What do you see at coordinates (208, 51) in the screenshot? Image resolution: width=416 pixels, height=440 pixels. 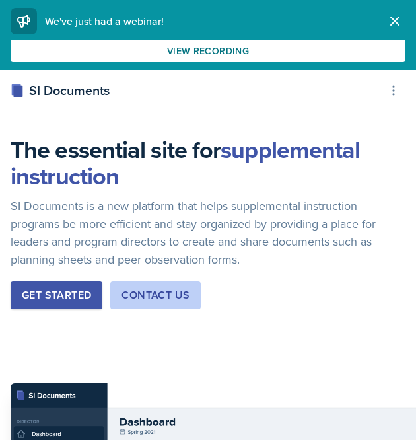 I see `div: View Recording` at bounding box center [208, 51].